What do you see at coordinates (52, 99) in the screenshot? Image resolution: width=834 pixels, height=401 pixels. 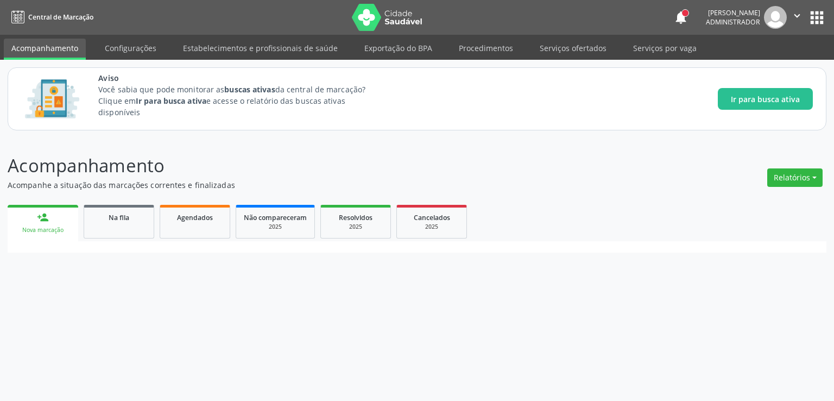 I see `img: Imagem de CalloutCard` at bounding box center [52, 99].